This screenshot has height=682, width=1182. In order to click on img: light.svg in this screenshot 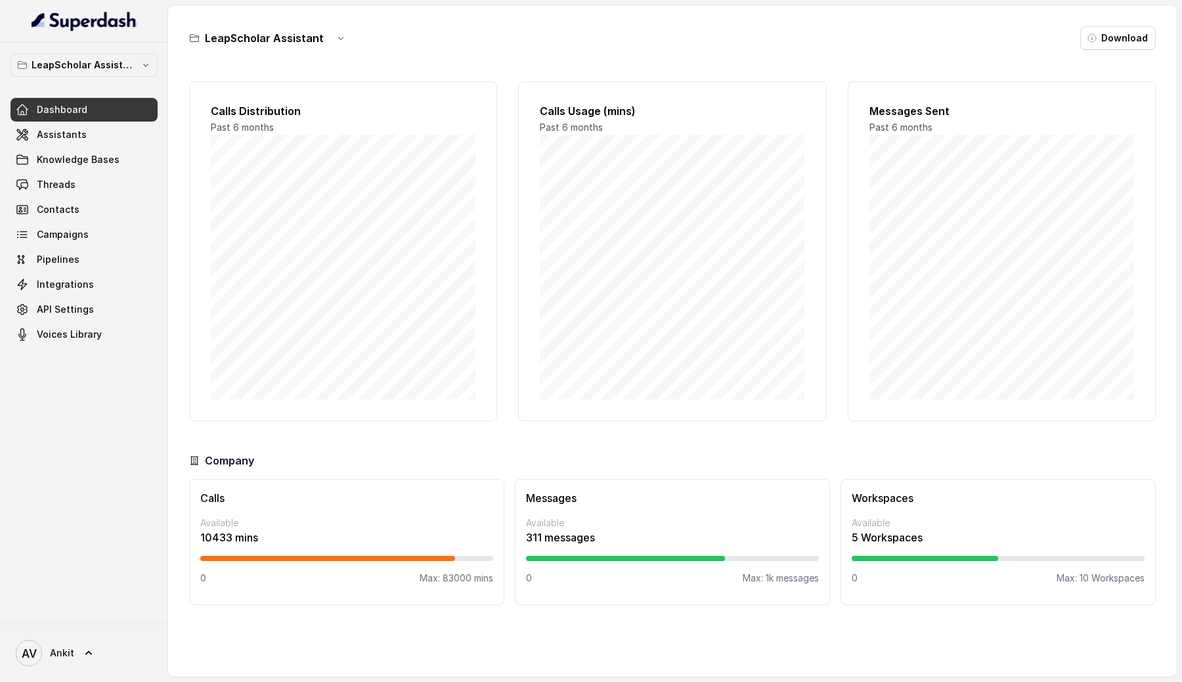, I will do `click(84, 21)`.